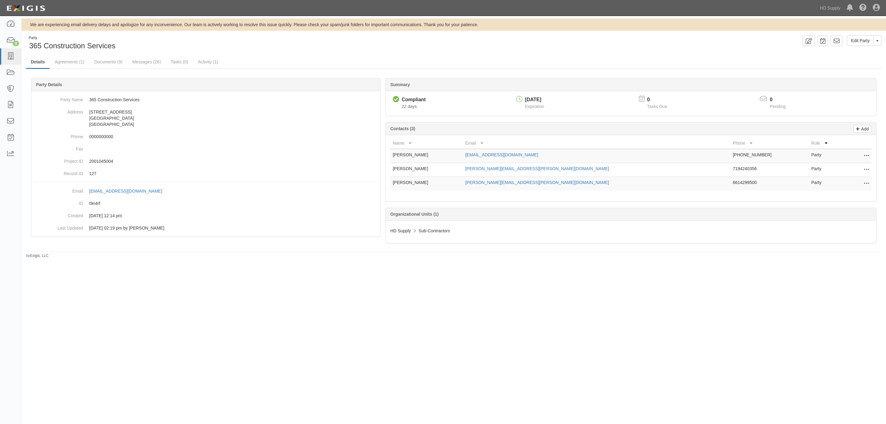 Image resolution: width=886 pixels, height=424 pixels. What do you see at coordinates (206, 203) in the screenshot?
I see `dd: t9n4rf` at bounding box center [206, 203].